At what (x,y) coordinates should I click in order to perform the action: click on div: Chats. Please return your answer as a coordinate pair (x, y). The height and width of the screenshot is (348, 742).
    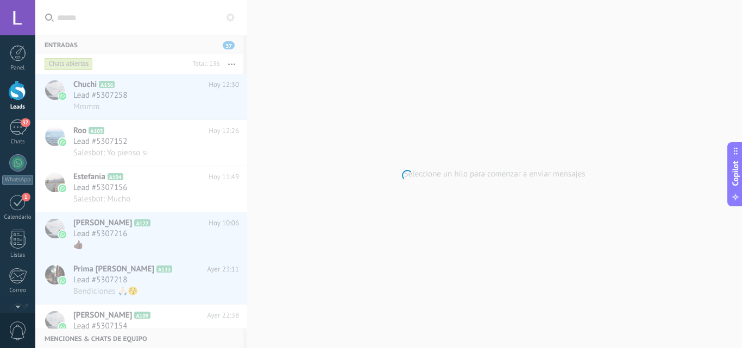
    Looking at the image, I should click on (18, 142).